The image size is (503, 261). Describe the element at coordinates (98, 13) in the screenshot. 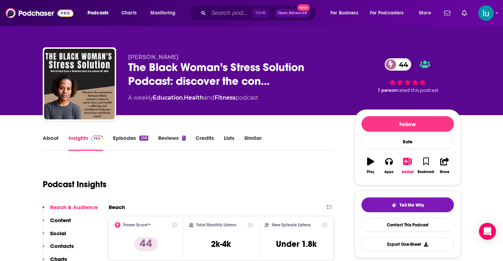

I see `span: Podcasts` at that location.